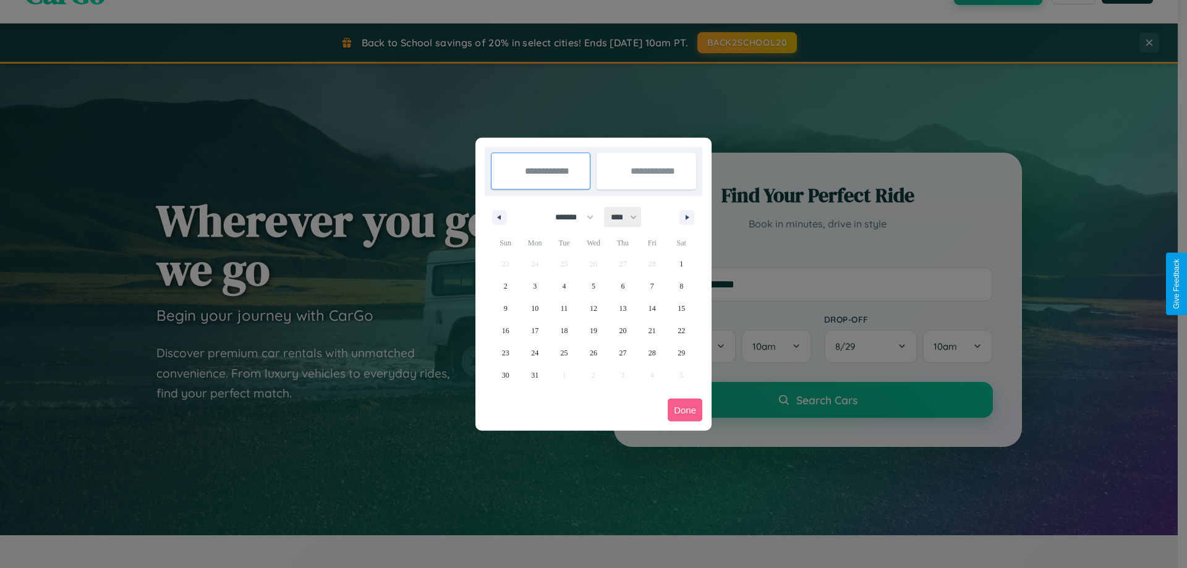  What do you see at coordinates (564, 353) in the screenshot?
I see `span: 25` at bounding box center [564, 353].